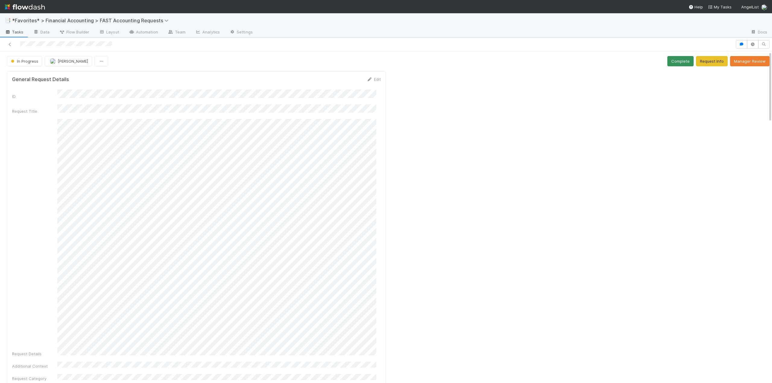 The image size is (772, 383). Describe the element at coordinates (14, 32) in the screenshot. I see `span: Tasks` at that location.